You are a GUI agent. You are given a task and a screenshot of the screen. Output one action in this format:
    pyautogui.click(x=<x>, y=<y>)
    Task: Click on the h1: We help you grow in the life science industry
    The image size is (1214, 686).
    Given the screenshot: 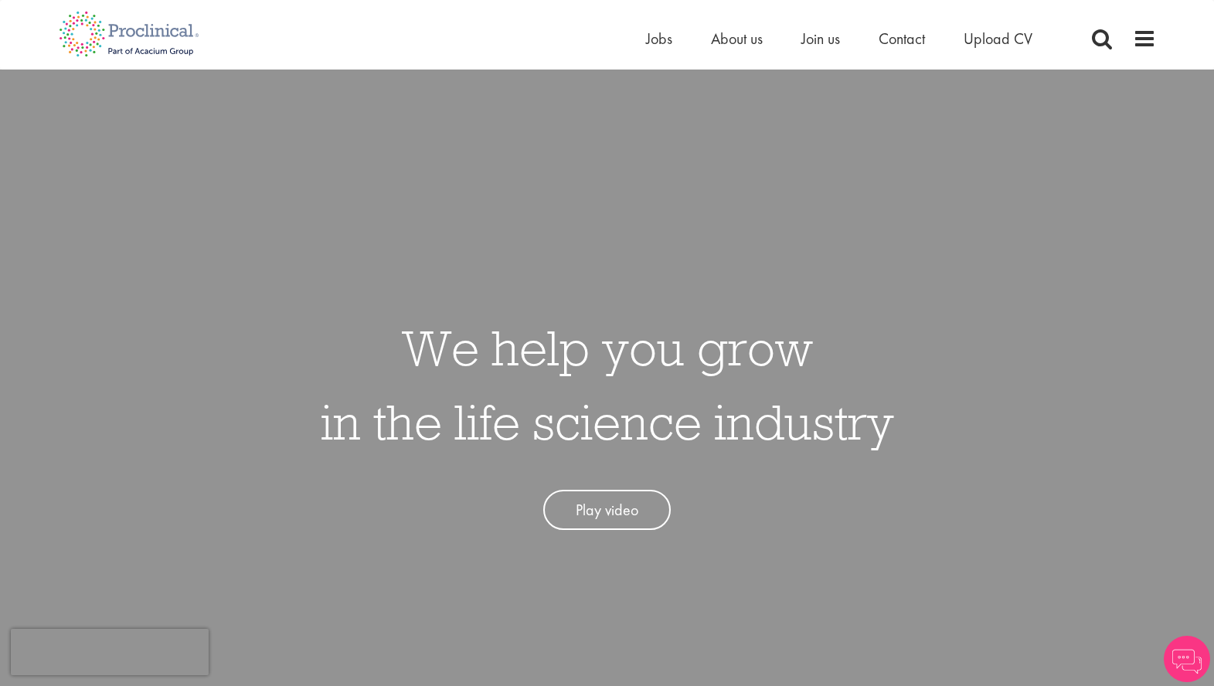 What is the action you would take?
    pyautogui.click(x=607, y=385)
    